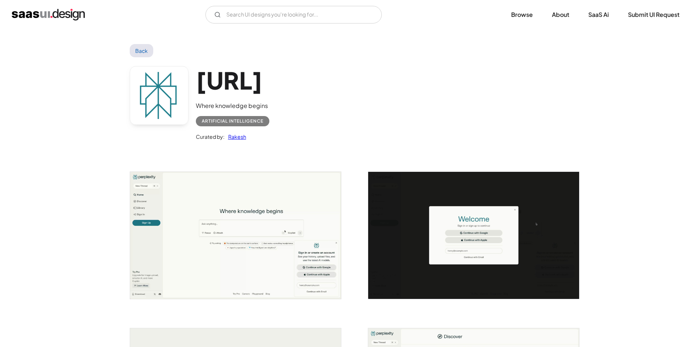 The image size is (700, 347). What do you see at coordinates (599, 15) in the screenshot?
I see `a: SaaS Ai` at bounding box center [599, 15].